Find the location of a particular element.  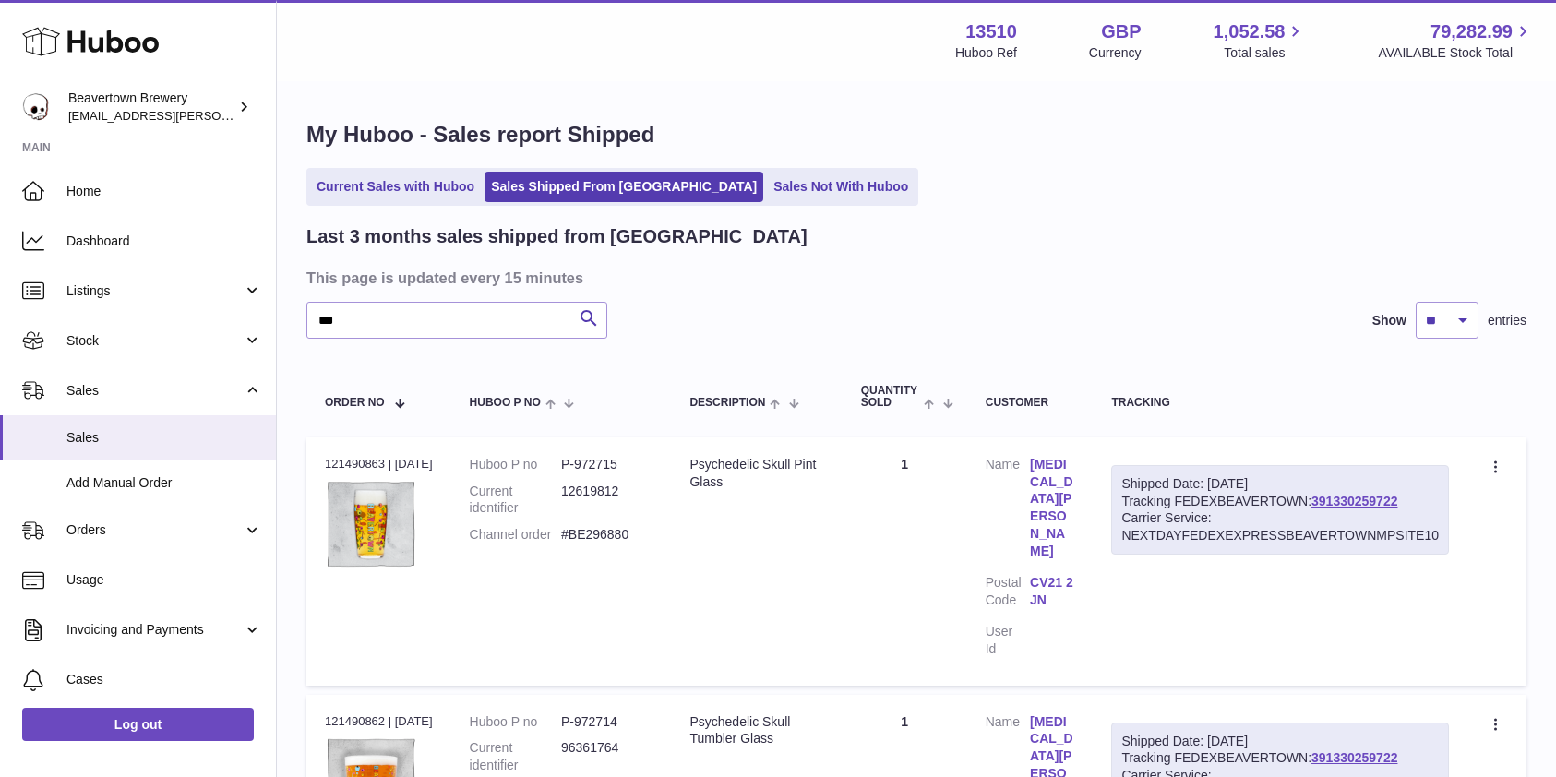

div: Psychedelic Skull Tumbler Glass is located at coordinates (756, 731).